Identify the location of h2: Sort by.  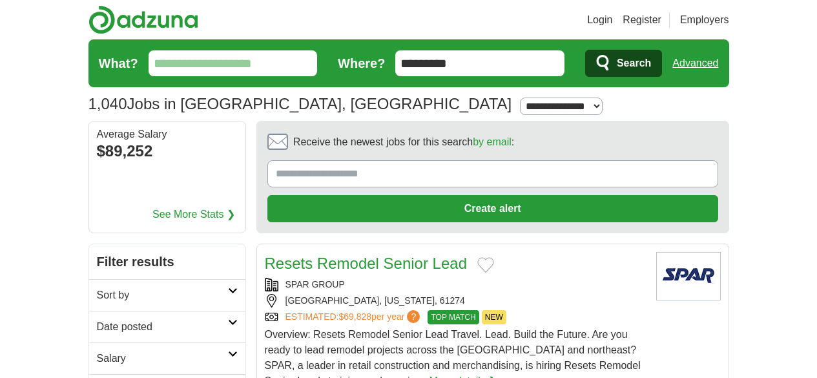
(162, 295).